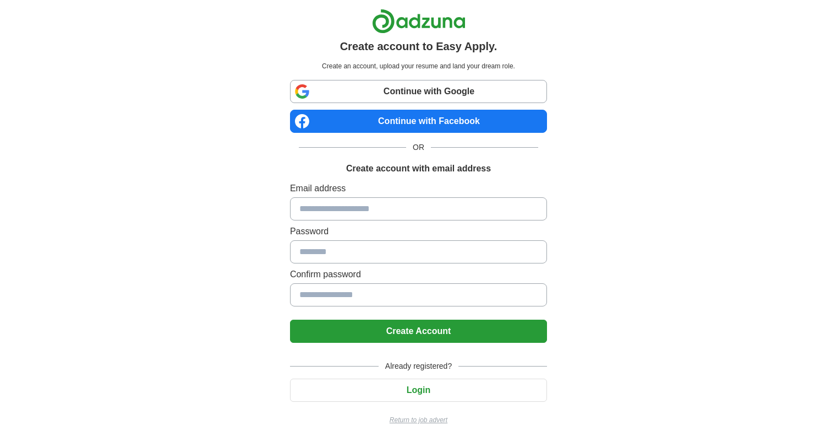 This screenshot has height=436, width=837. What do you see at coordinates (418, 66) in the screenshot?
I see `p: Create an account, upload your resume and land your dream role.` at bounding box center [418, 66].